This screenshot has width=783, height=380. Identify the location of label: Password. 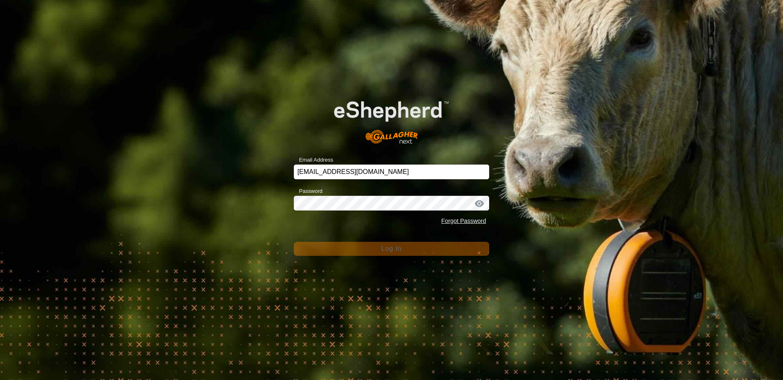
(308, 191).